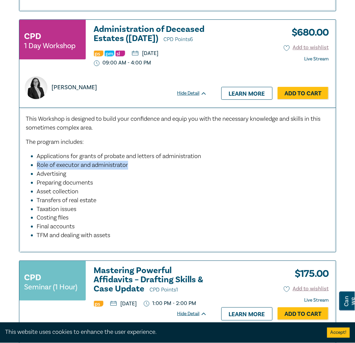 Image resolution: width=355 pixels, height=343 pixels. Describe the element at coordinates (120, 53) in the screenshot. I see `img: Substantive Law` at that location.